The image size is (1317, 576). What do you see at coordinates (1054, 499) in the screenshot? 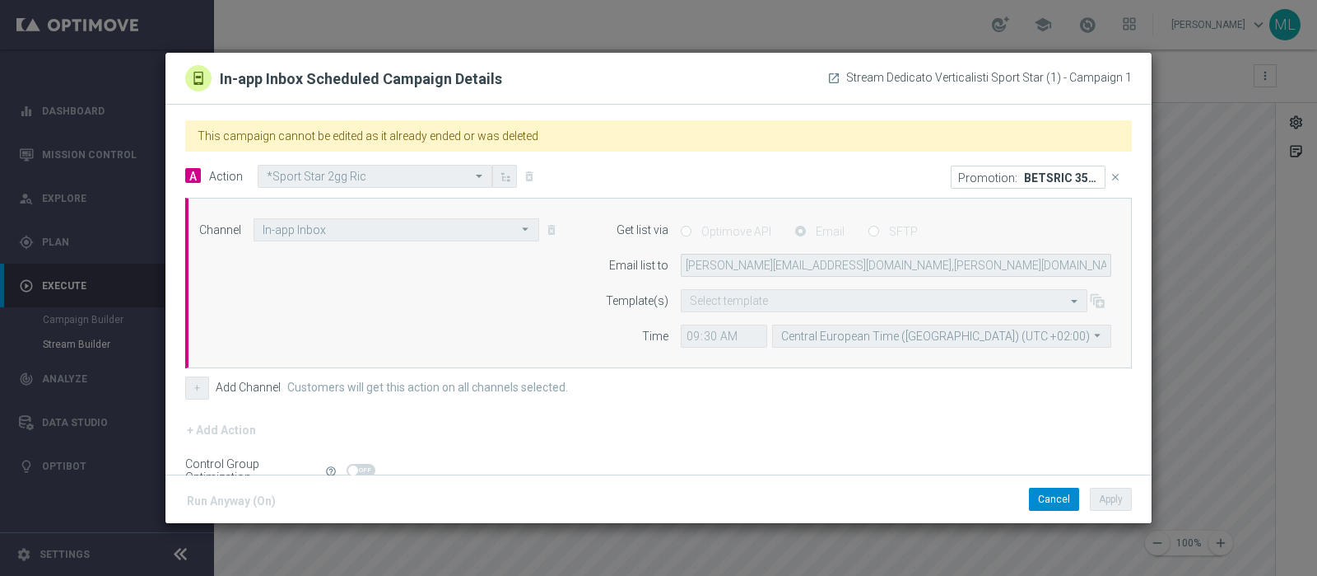
I see `button: Cancel` at bounding box center [1054, 499].